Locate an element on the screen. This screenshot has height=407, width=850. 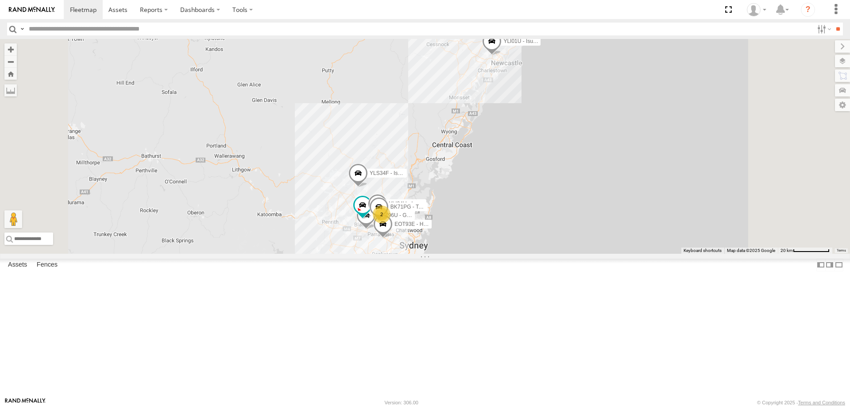
div: 2 is located at coordinates (381, 214).